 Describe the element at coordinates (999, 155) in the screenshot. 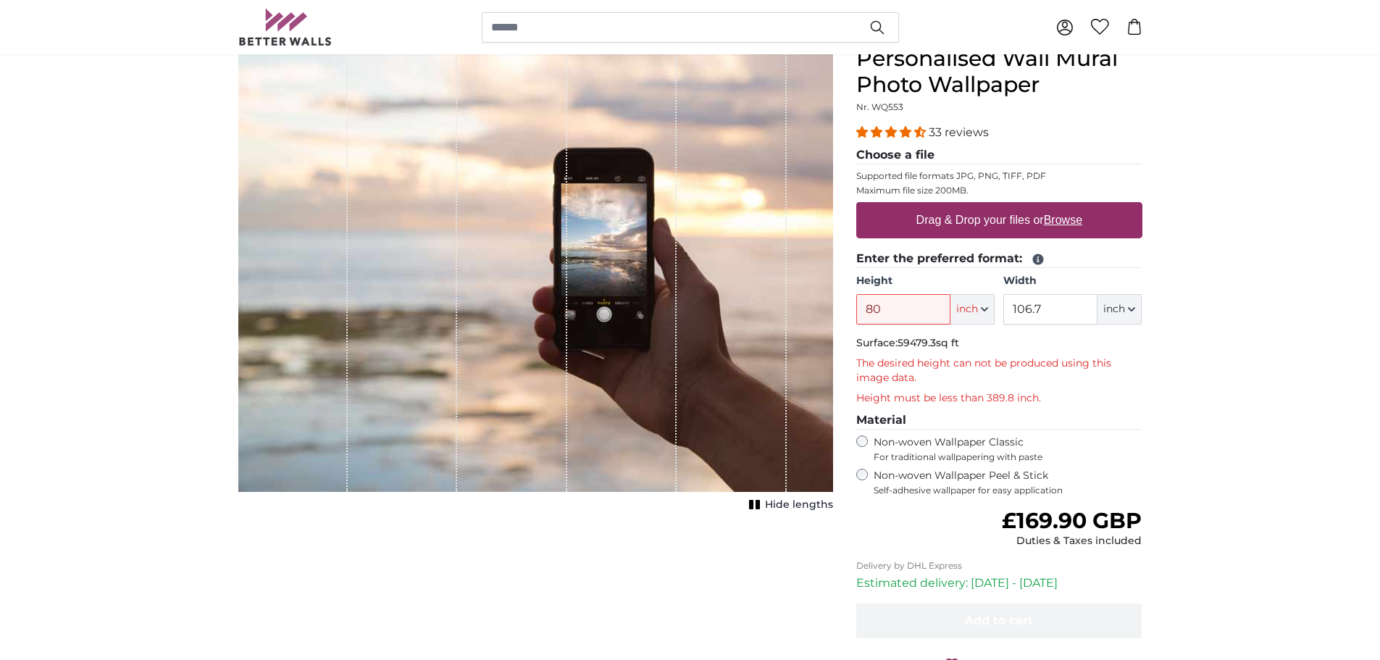

I see `legend: Choose a file` at that location.